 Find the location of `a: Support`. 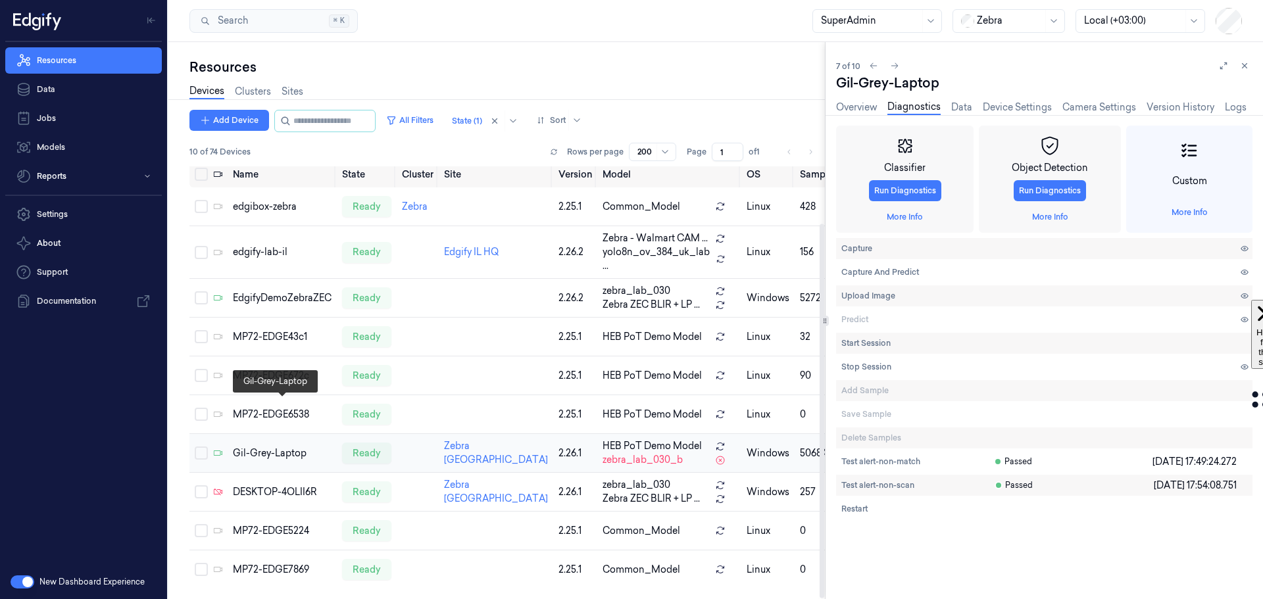

a: Support is located at coordinates (84, 272).